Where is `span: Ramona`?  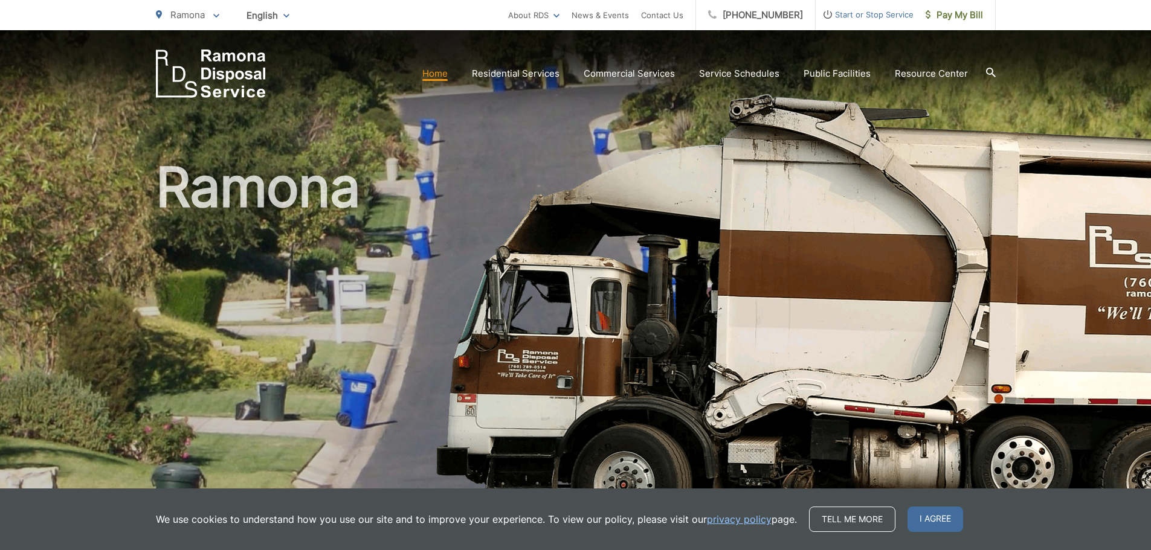
span: Ramona is located at coordinates (187, 15).